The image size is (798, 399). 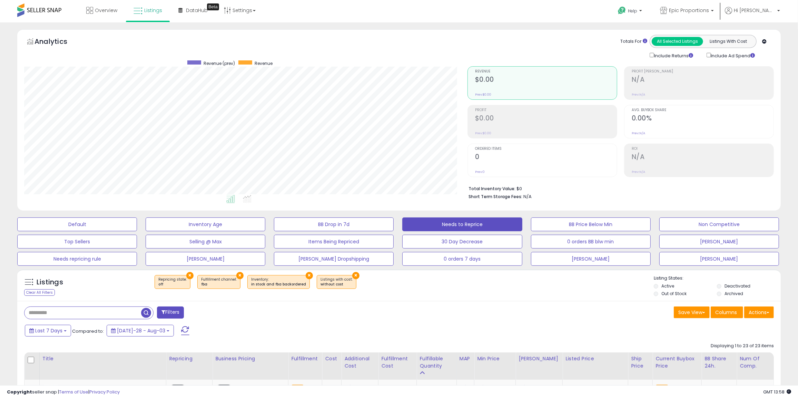 What do you see at coordinates (63, 392) in the screenshot?
I see `div: seller snap | |` at bounding box center [63, 392].